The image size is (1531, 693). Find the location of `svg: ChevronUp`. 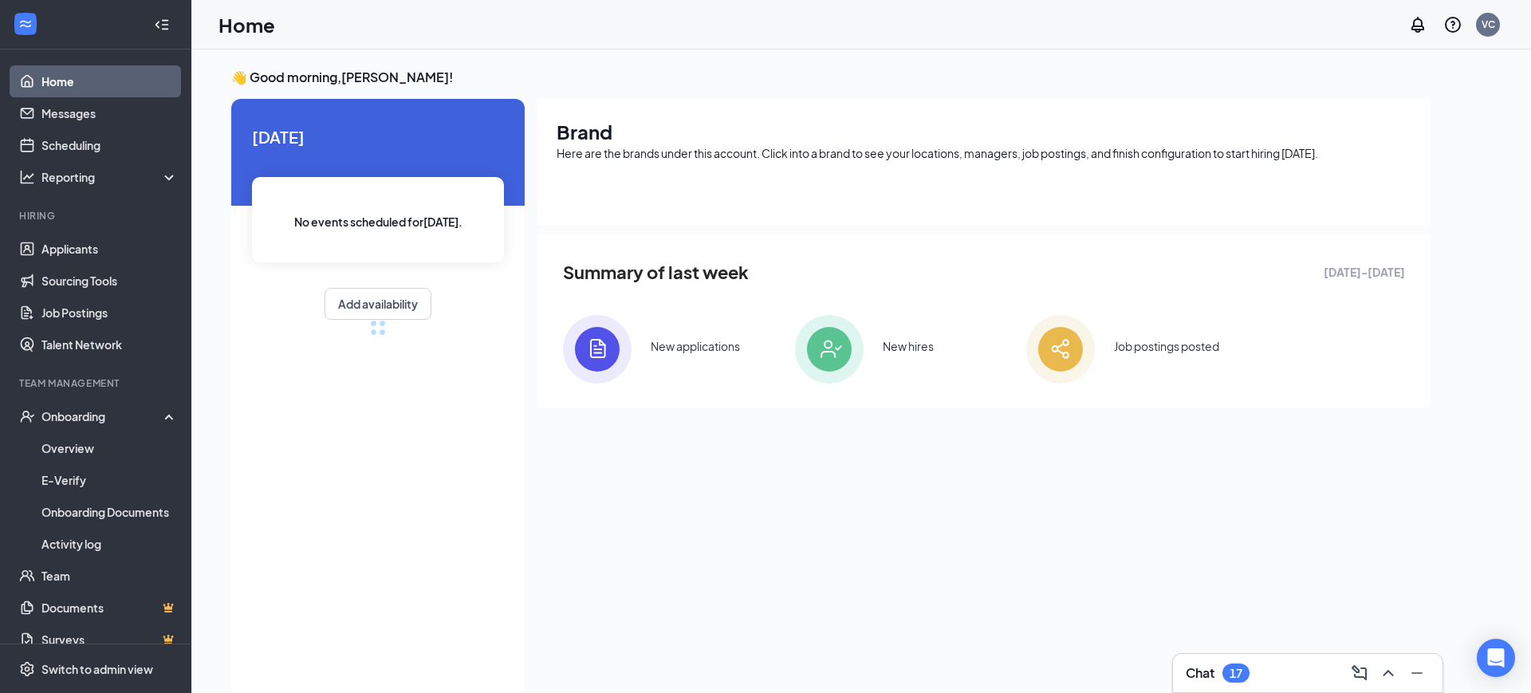

svg: ChevronUp is located at coordinates (1389, 673).